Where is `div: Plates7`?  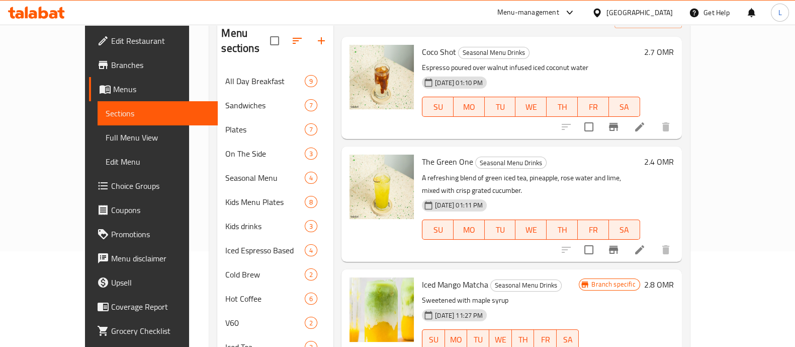 div: Plates7 is located at coordinates (275, 129).